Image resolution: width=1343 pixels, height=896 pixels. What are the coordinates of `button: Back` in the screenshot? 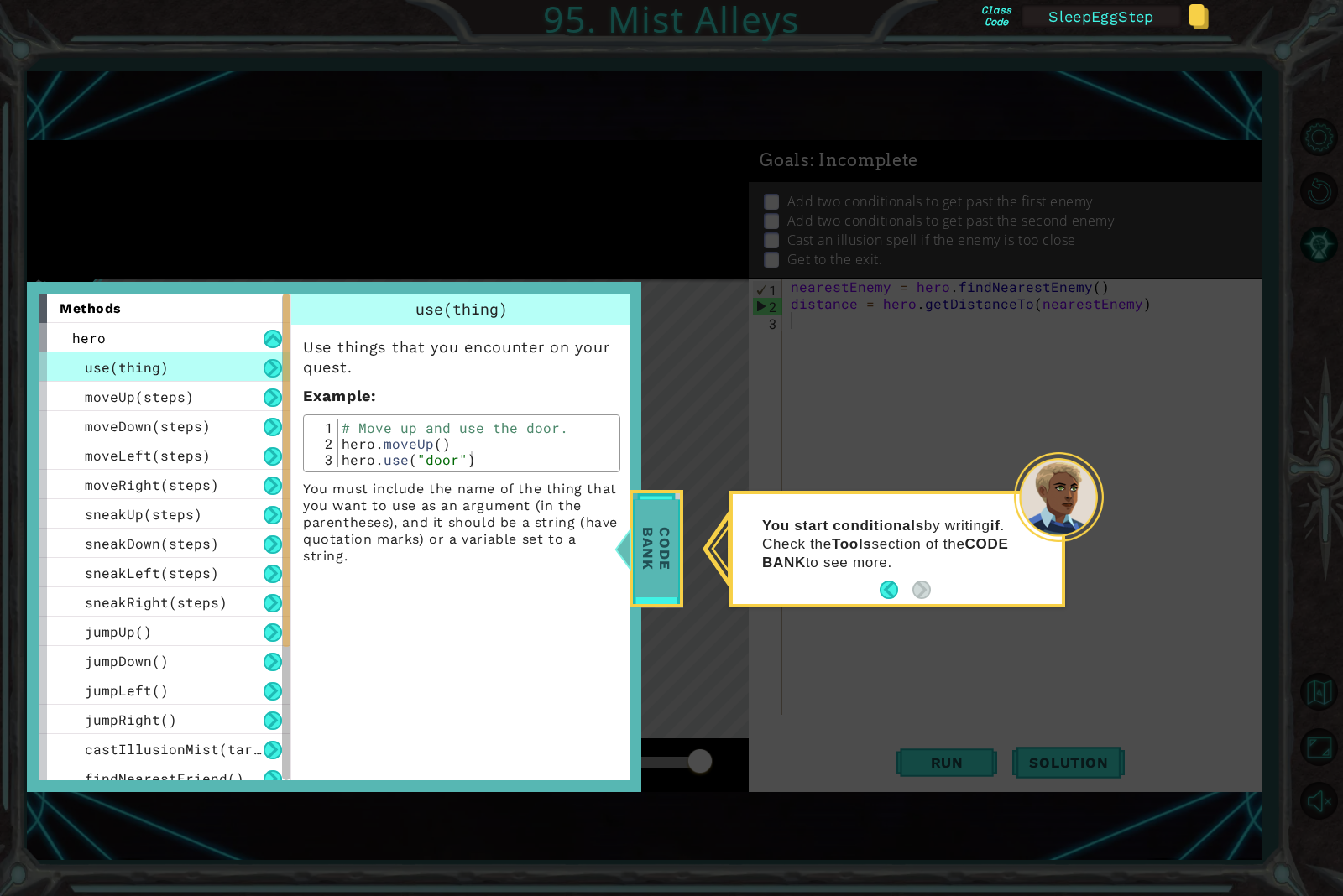 It's located at (895, 590).